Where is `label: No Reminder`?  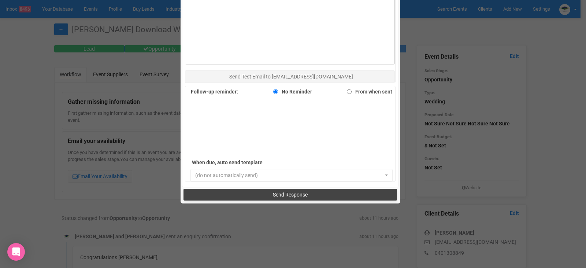 label: No Reminder is located at coordinates (291, 92).